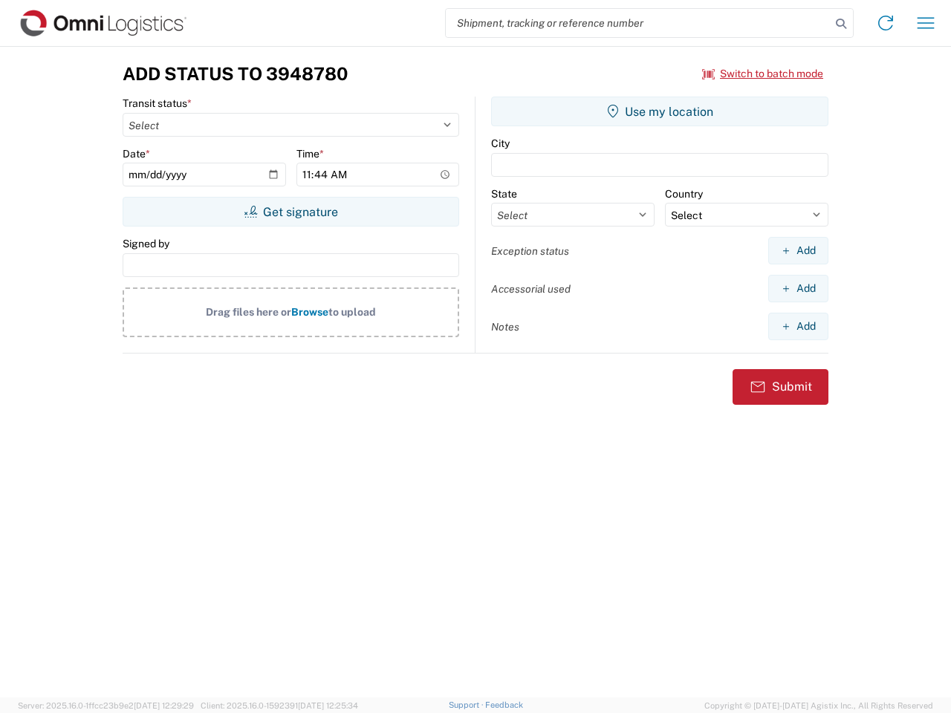 Image resolution: width=951 pixels, height=713 pixels. Describe the element at coordinates (235, 74) in the screenshot. I see `h3: Add Status to 3948780` at that location.